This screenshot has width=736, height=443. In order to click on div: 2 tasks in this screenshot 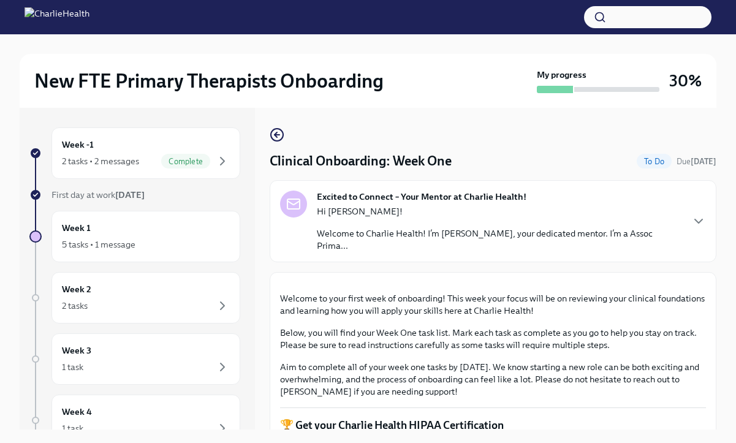, I will do `click(75, 306)`.